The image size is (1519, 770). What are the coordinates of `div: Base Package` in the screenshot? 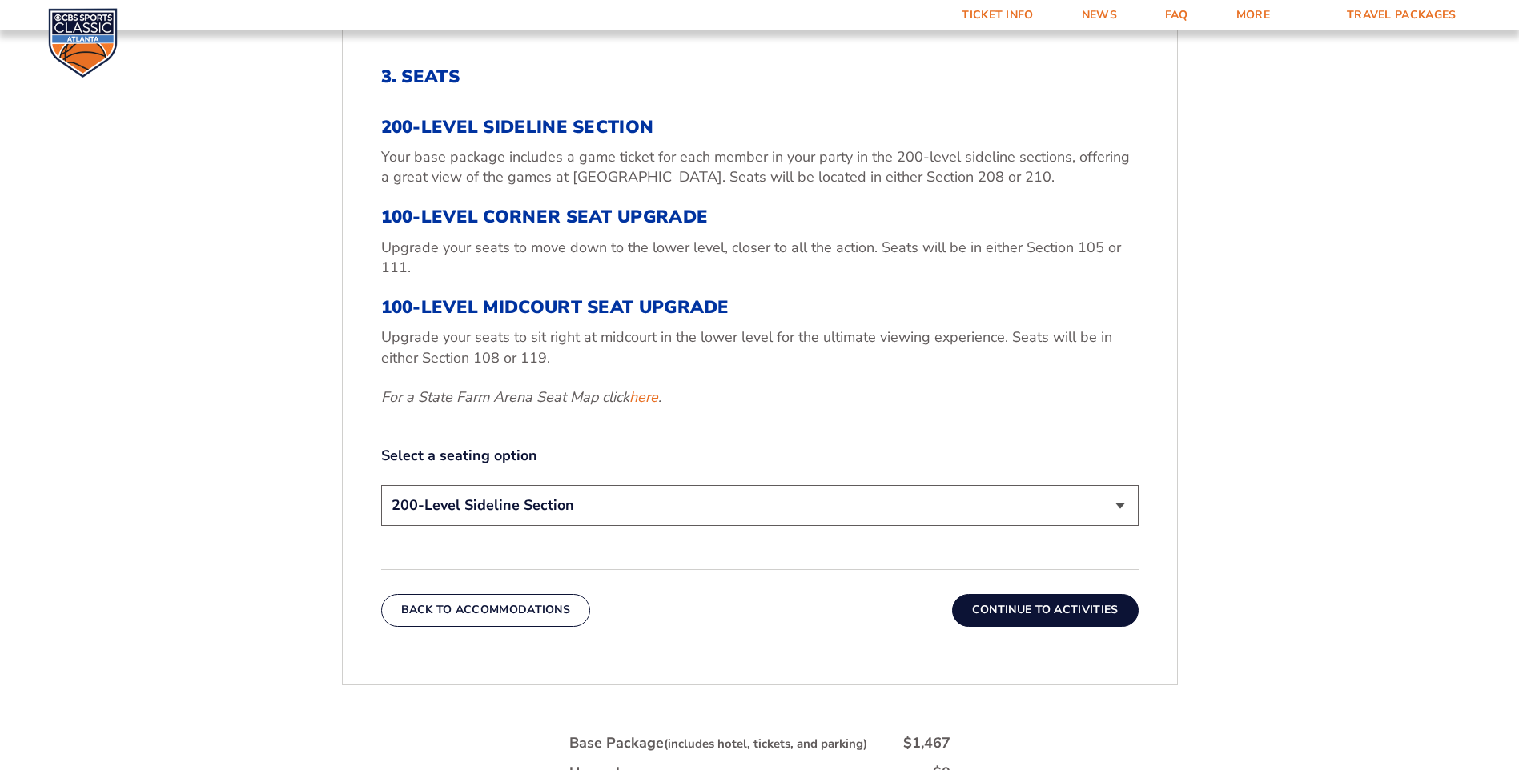 It's located at (718, 743).